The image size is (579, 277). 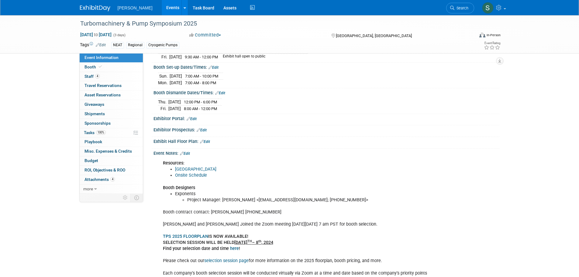 What do you see at coordinates (201, 57) in the screenshot?
I see `span: 9:30 AM - 12:00 PM` at bounding box center [201, 57].